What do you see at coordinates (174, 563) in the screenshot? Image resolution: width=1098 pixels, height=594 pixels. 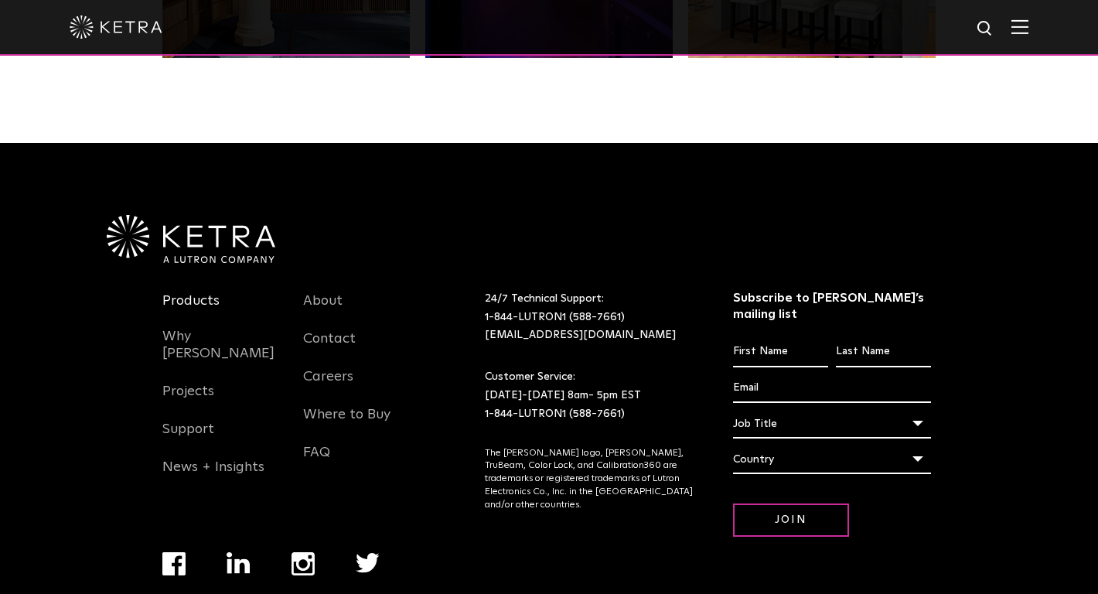 I see `img: facebook` at bounding box center [174, 563].